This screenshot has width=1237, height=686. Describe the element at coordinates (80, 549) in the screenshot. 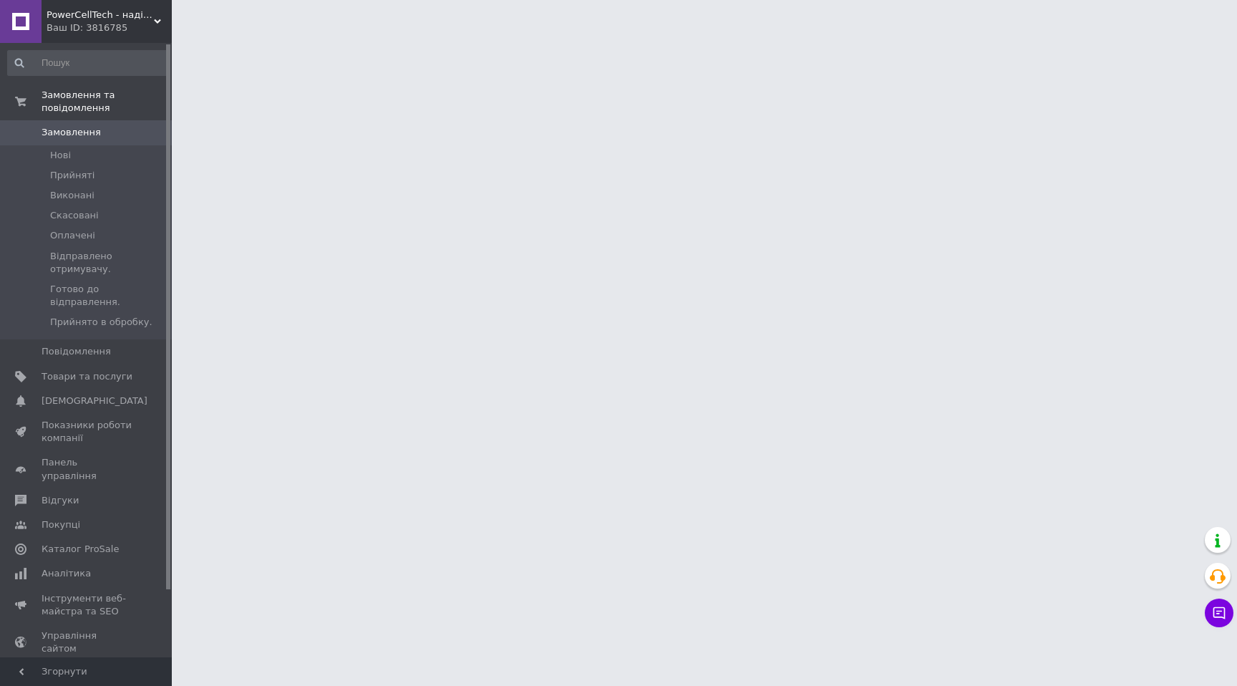

I see `span: Каталог ProSale` at that location.